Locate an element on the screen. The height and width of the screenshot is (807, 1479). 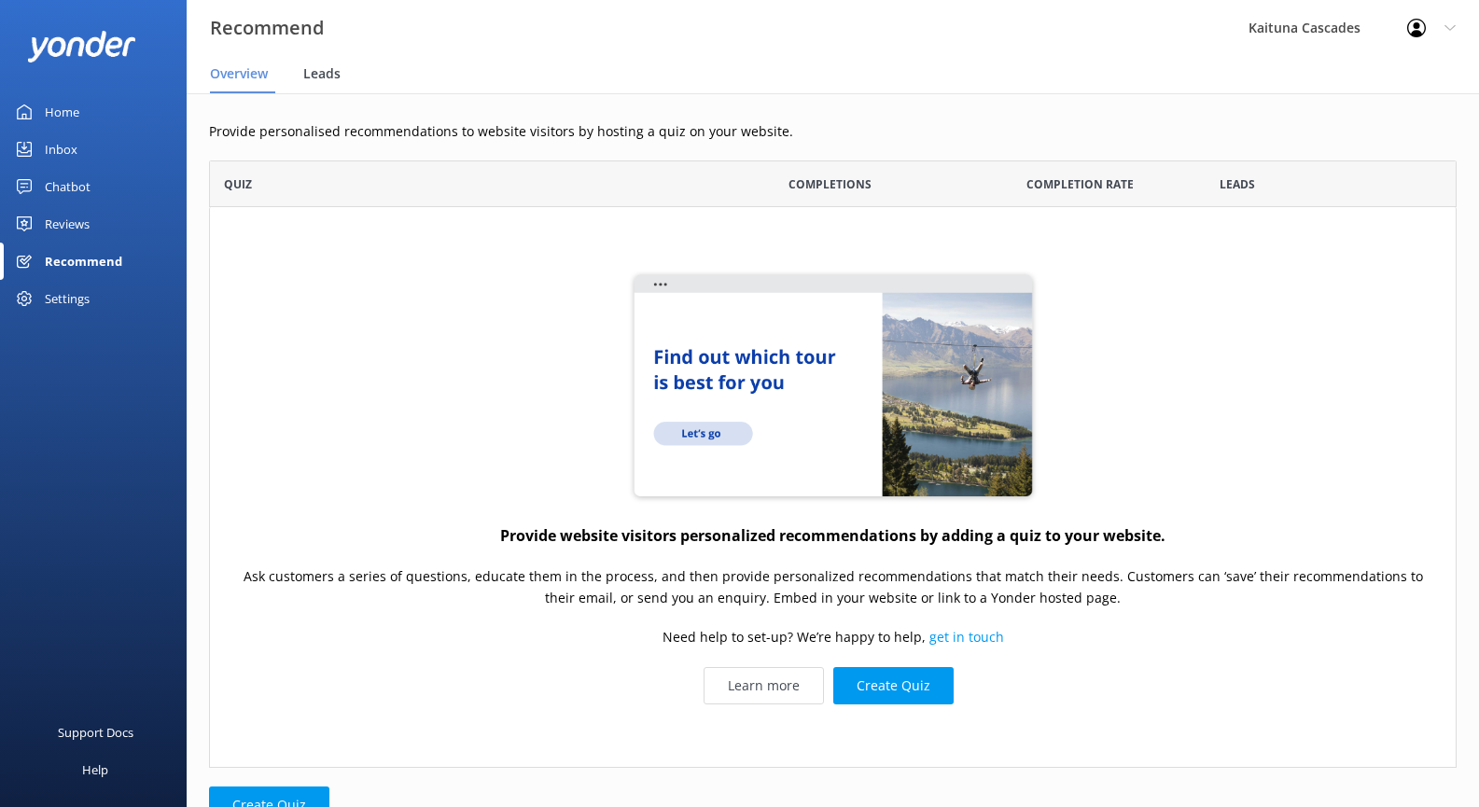
p: Ask customers a series of questions, educate them in the process, and then provide personalized r... is located at coordinates (832, 588).